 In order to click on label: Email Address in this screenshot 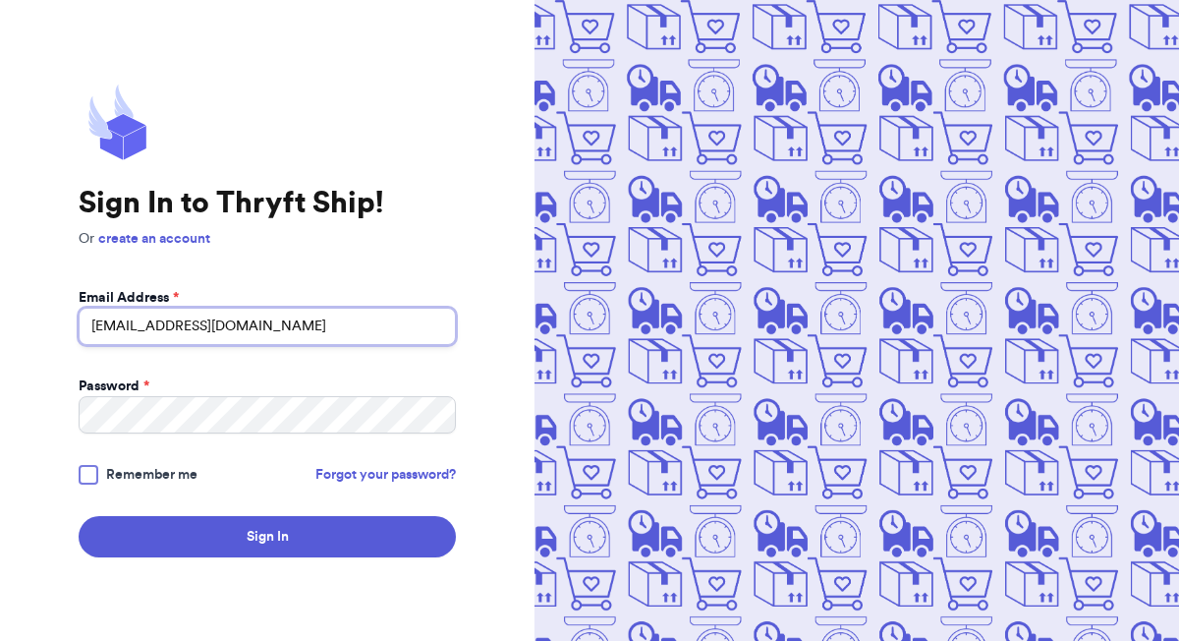, I will do `click(129, 298)`.